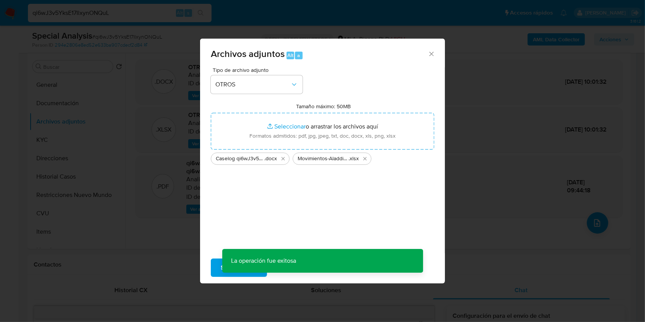 This screenshot has height=322, width=645. Describe the element at coordinates (271, 159) in the screenshot. I see `span: .docx` at that location.